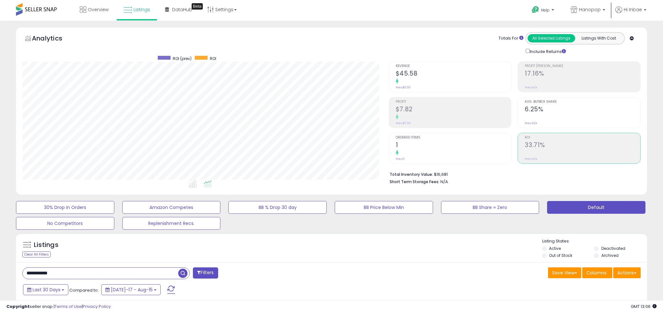 The width and height of the screenshot is (663, 313). What do you see at coordinates (197, 6) in the screenshot?
I see `div: Tooltip anchor` at bounding box center [197, 6].